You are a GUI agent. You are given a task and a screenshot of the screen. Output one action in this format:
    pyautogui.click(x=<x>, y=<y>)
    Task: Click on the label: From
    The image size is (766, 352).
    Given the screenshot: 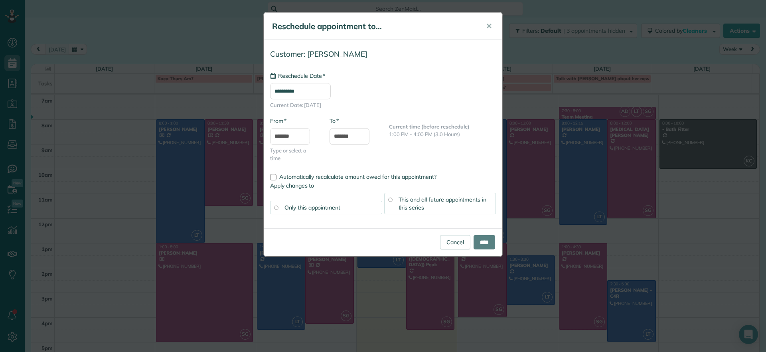 What is the action you would take?
    pyautogui.click(x=278, y=121)
    